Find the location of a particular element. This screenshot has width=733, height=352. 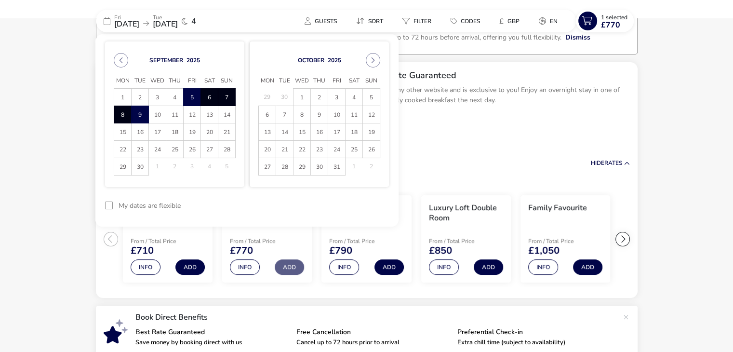

td: 18 is located at coordinates (354, 132).